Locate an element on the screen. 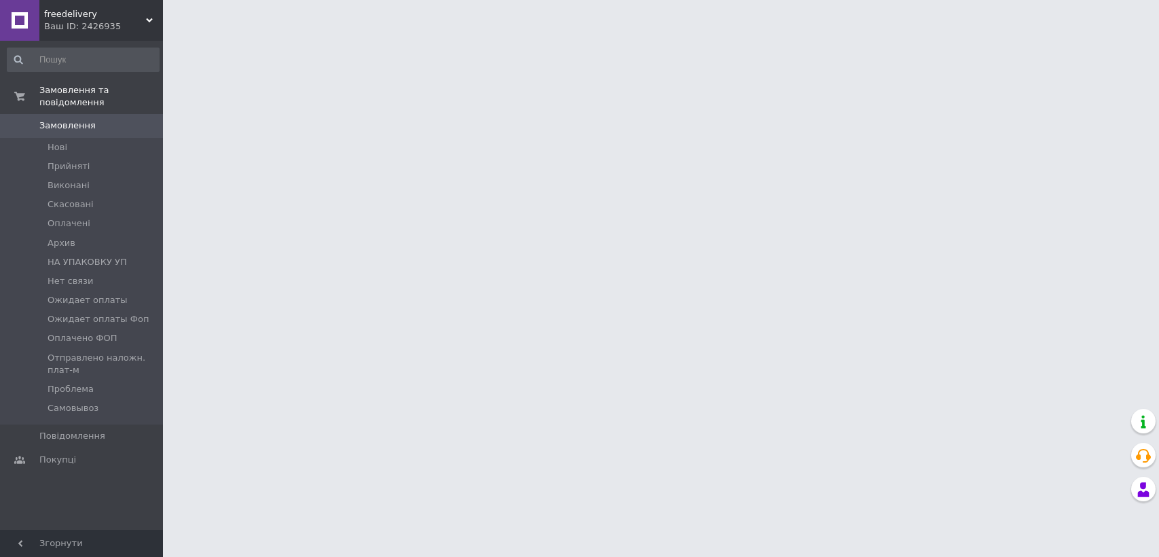  span: Ожидает оплаты is located at coordinates (88, 300).